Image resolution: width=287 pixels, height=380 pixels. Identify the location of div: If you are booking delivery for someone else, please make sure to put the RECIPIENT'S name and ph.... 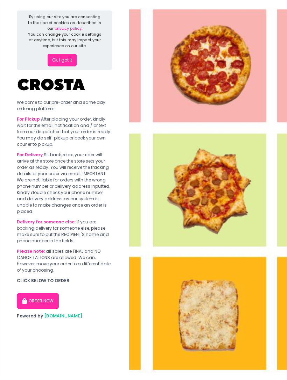
(64, 231).